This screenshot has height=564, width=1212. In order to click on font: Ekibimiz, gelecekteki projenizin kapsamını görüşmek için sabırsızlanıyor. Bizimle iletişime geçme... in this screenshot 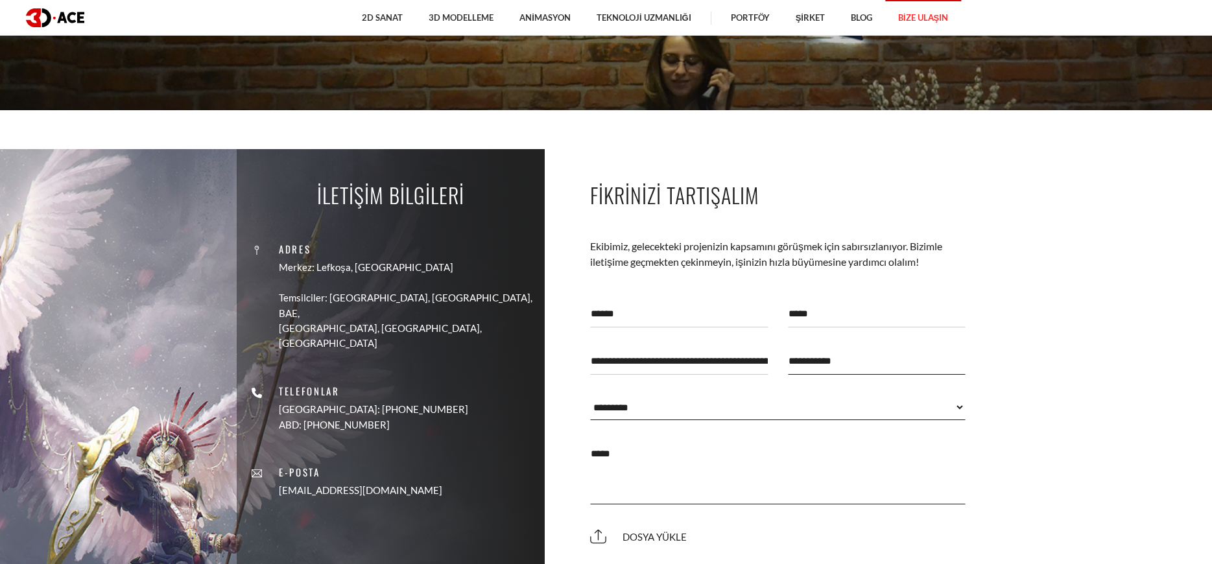, I will do `click(766, 254)`.